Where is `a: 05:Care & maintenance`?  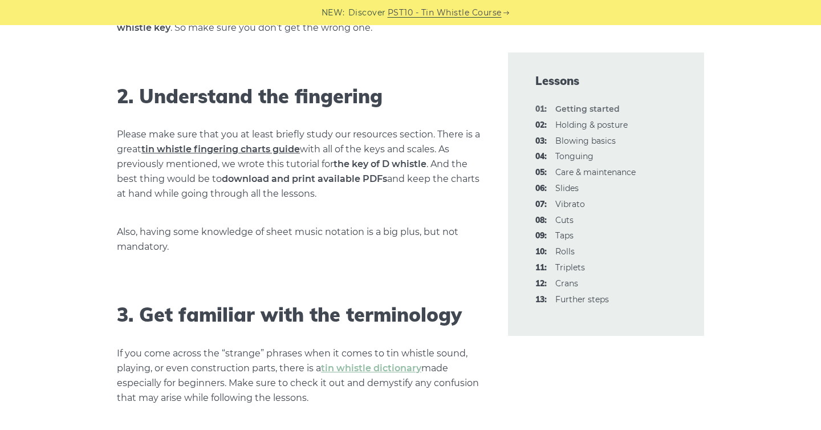 a: 05:Care & maintenance is located at coordinates (596, 172).